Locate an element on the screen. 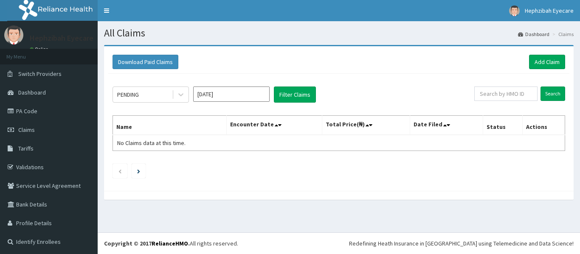  a: Online is located at coordinates (40, 49).